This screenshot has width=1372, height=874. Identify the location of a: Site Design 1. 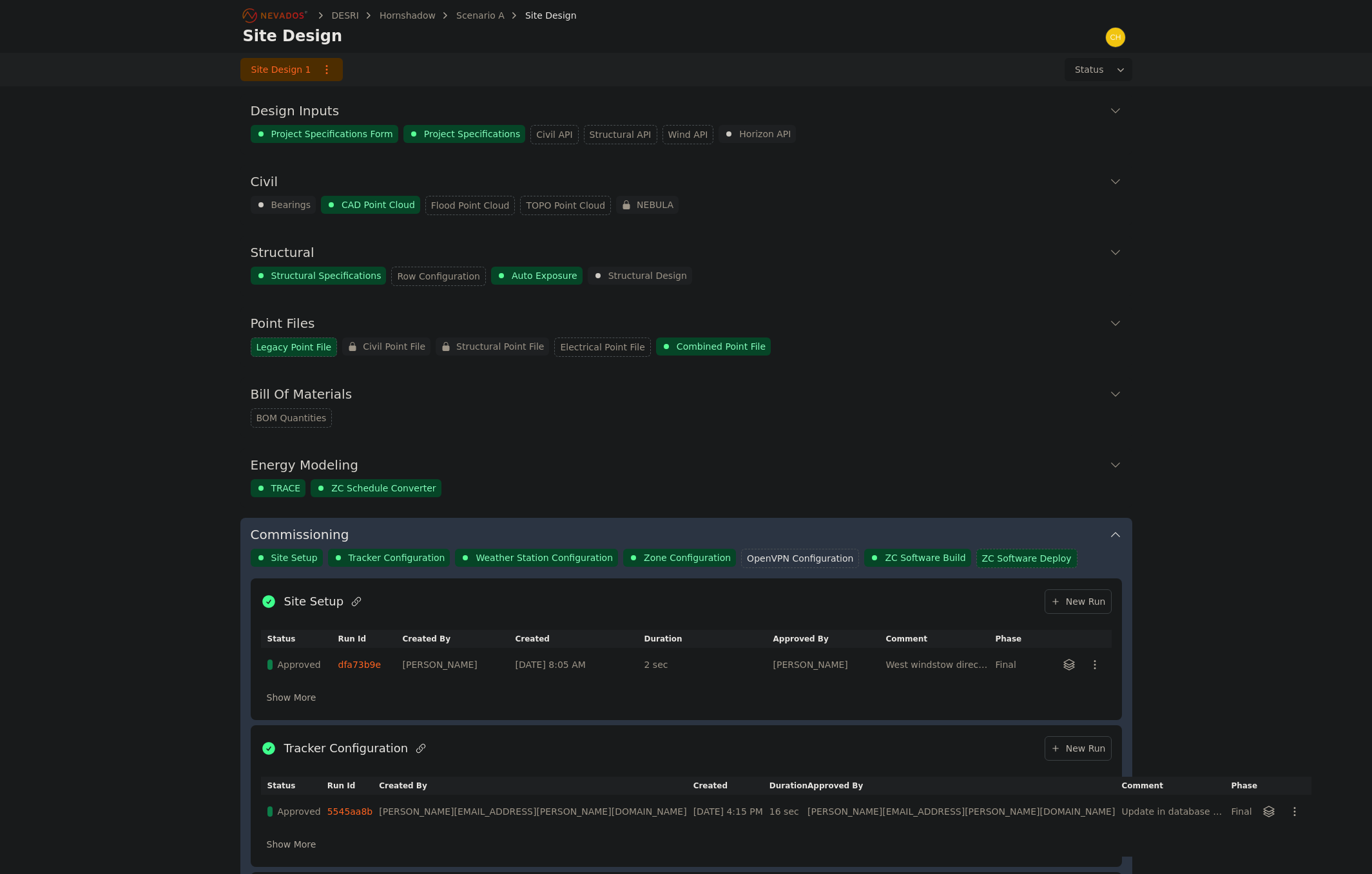
(291, 69).